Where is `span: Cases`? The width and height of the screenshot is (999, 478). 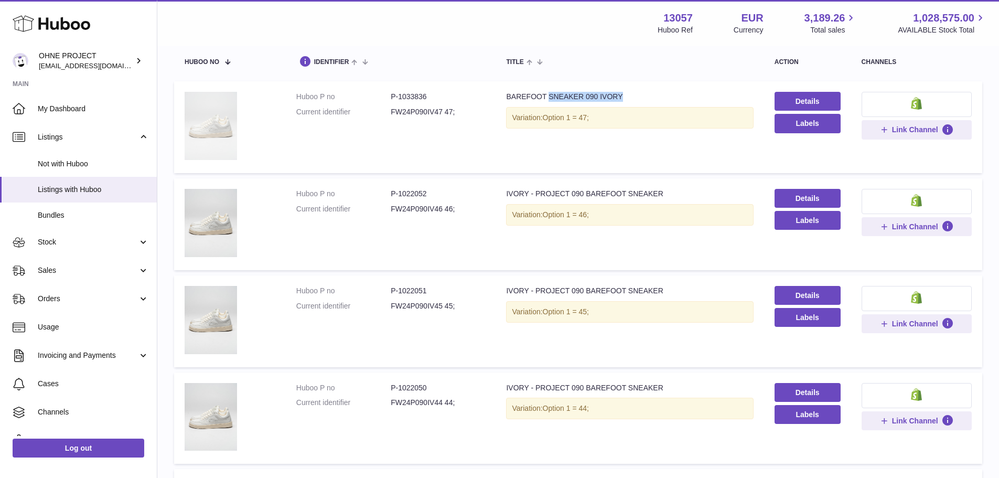 span: Cases is located at coordinates (93, 383).